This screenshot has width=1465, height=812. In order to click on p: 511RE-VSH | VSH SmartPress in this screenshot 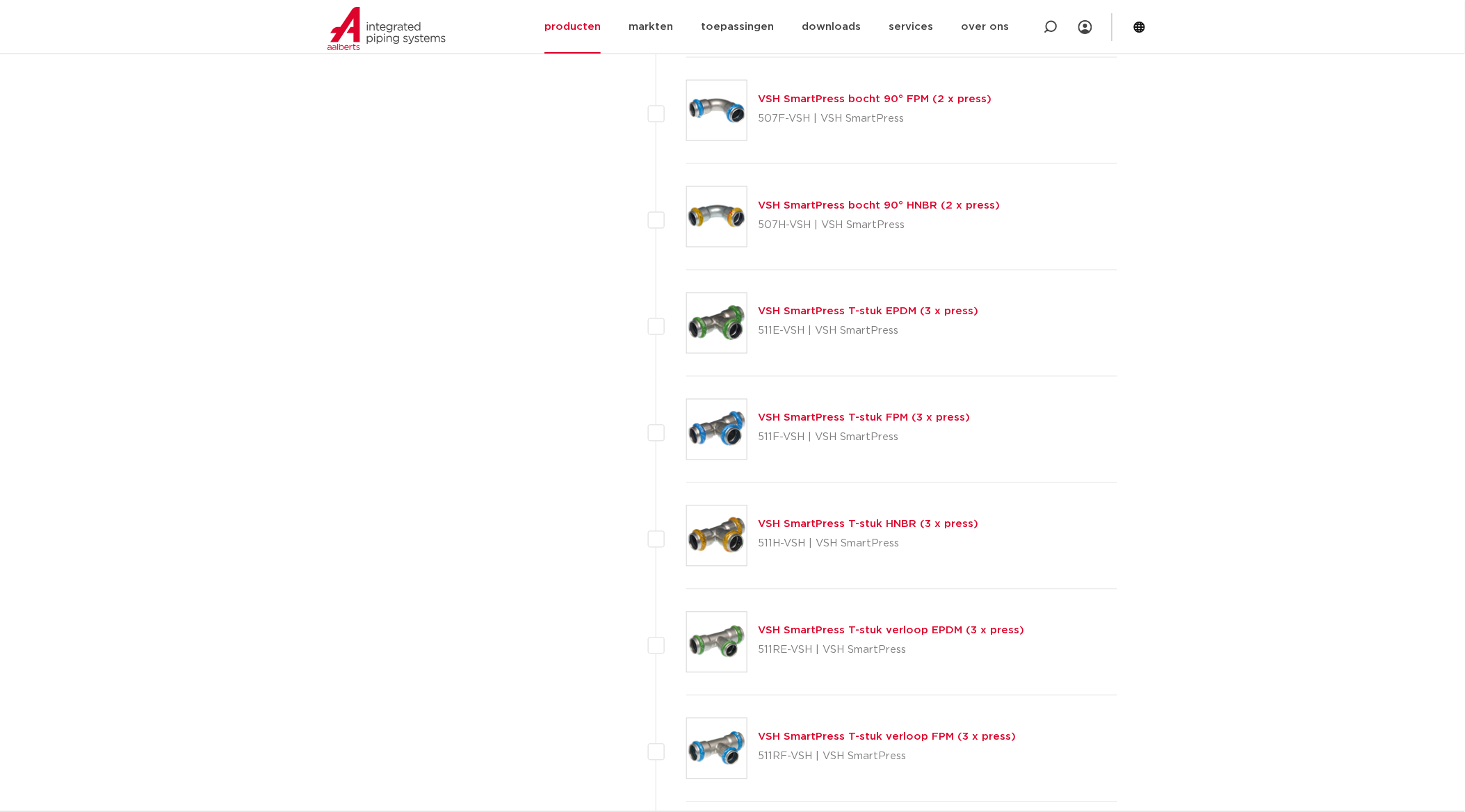, I will do `click(891, 651)`.